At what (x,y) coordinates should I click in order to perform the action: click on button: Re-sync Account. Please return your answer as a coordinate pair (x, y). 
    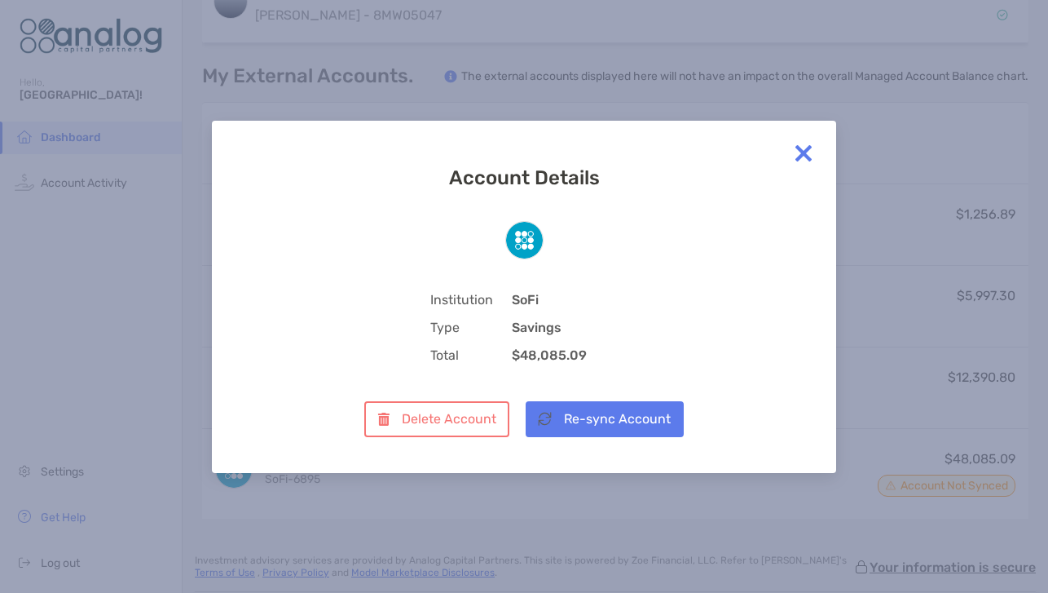
    Looking at the image, I should click on (605, 419).